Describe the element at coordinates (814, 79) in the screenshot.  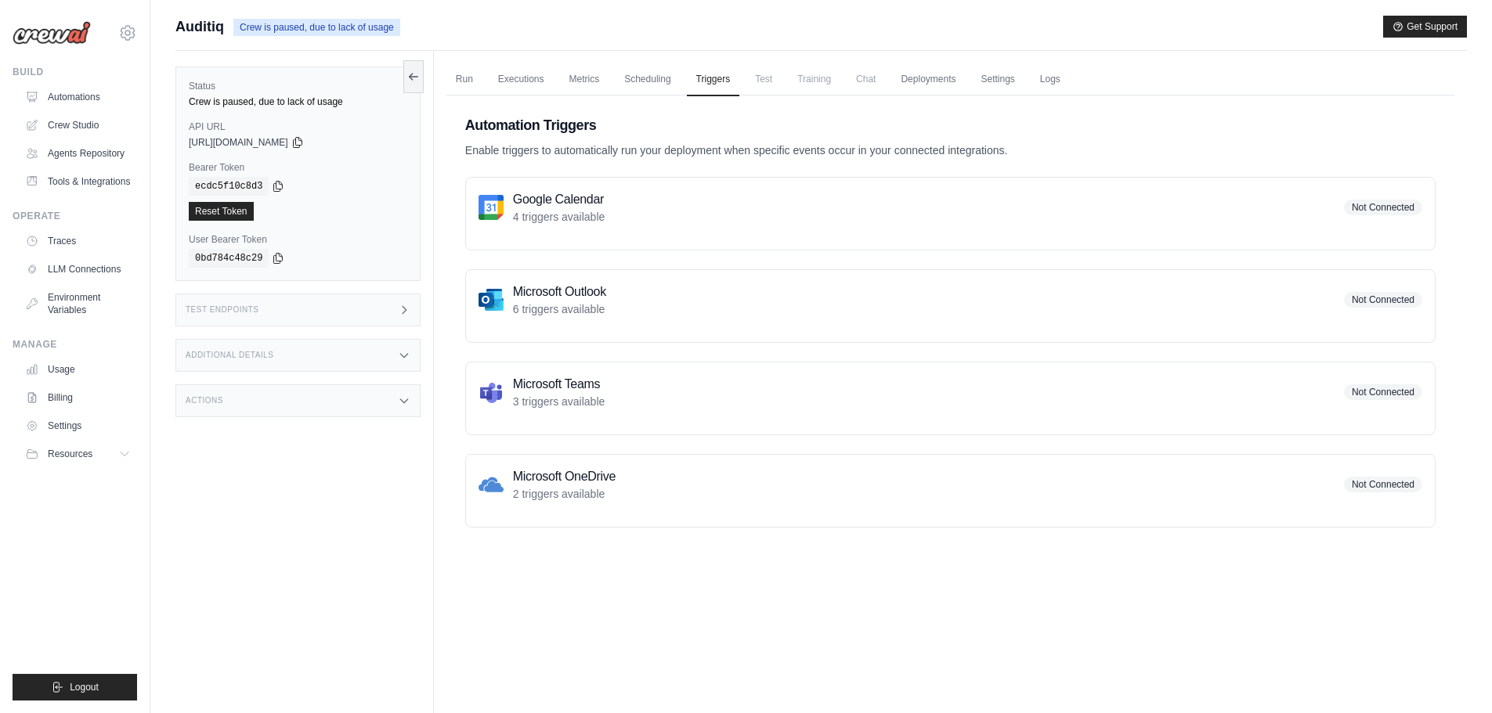
I see `span: Training is not available until the deployment is complete` at that location.